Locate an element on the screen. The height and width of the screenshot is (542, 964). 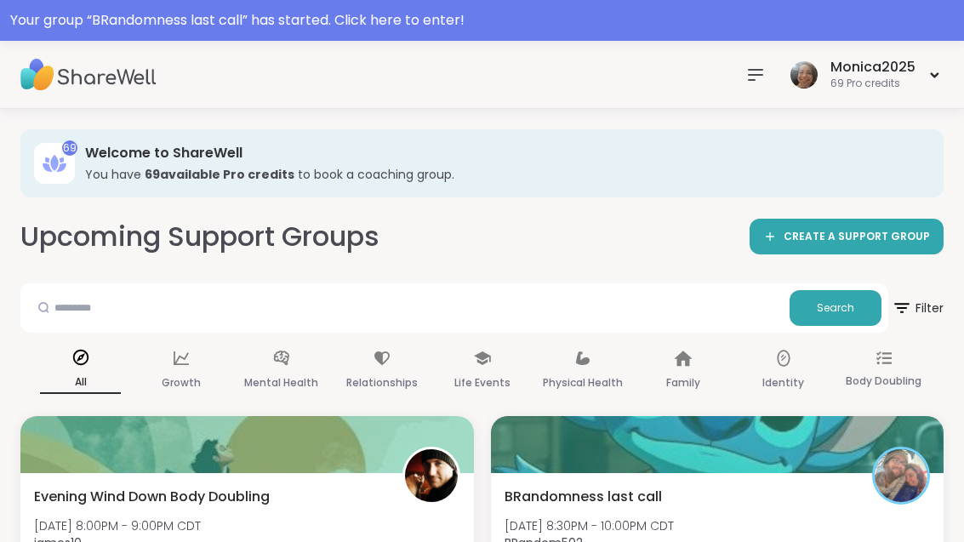
p: Family is located at coordinates (684, 383).